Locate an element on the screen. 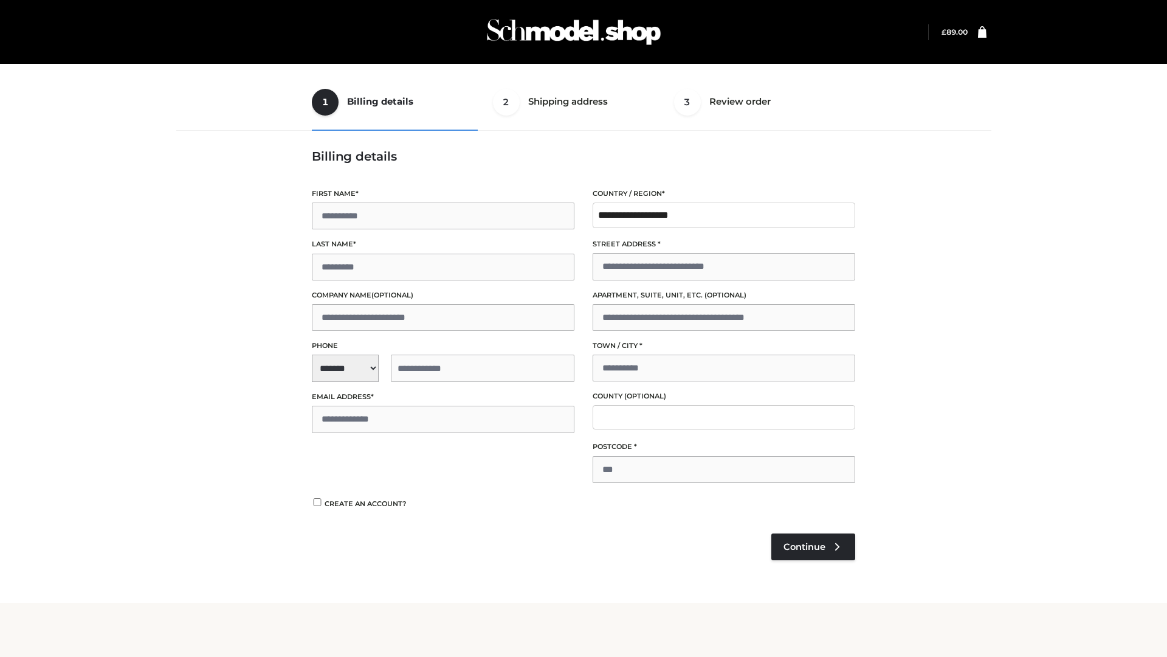 This screenshot has width=1167, height=657. label: Company name is located at coordinates (443, 295).